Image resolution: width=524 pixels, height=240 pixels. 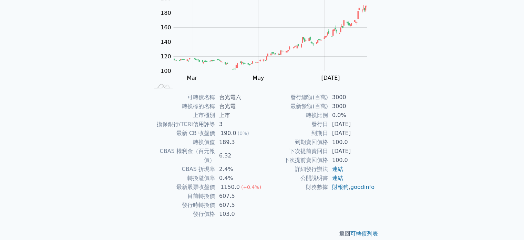 What do you see at coordinates (239, 124) in the screenshot?
I see `td: 3` at bounding box center [239, 124].